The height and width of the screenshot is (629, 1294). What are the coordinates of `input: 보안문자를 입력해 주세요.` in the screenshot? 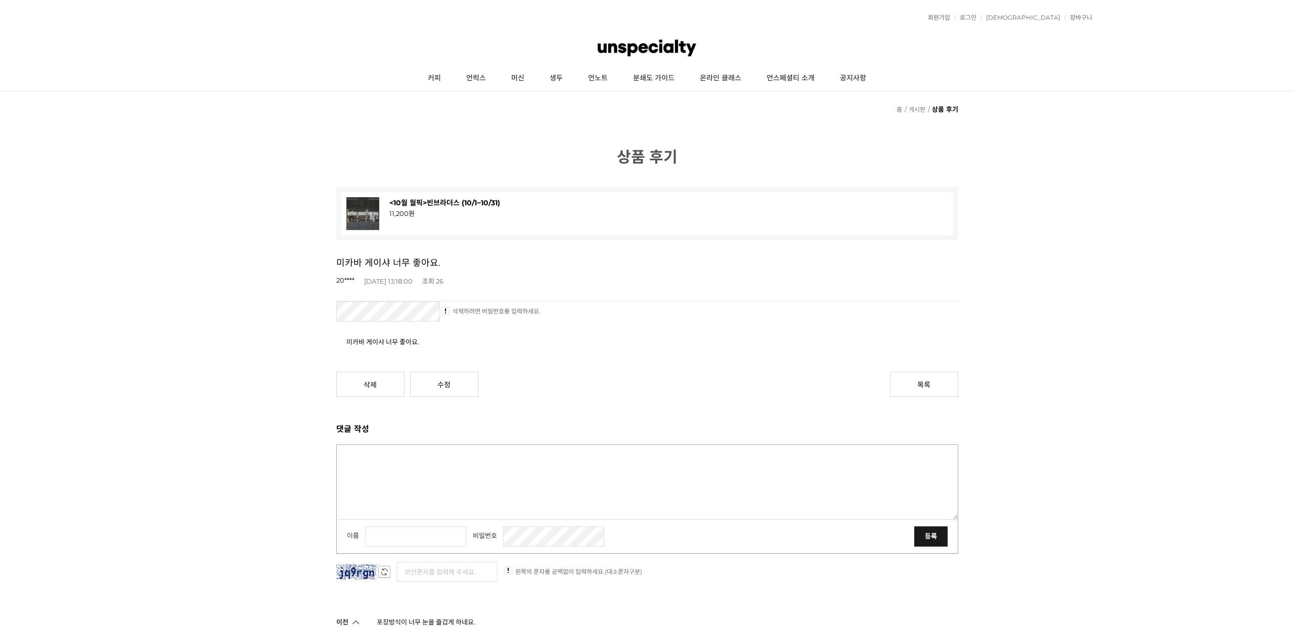 It's located at (447, 572).